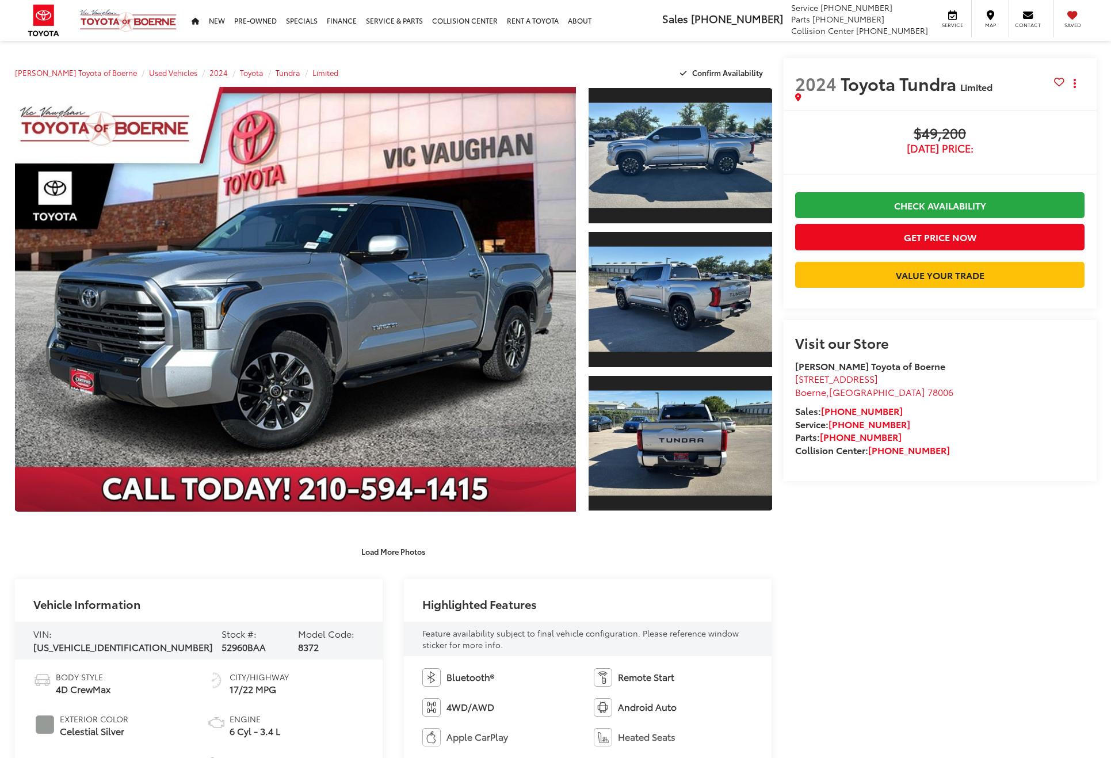  What do you see at coordinates (243, 646) in the screenshot?
I see `span: 52960BAA` at bounding box center [243, 646].